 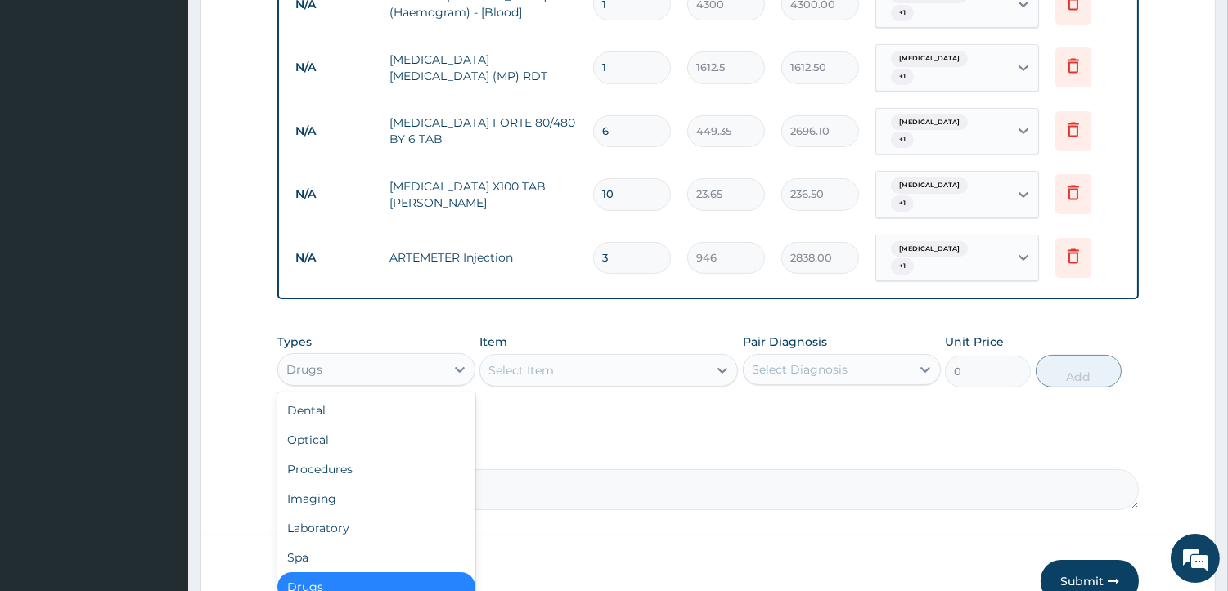 I want to click on label: Types, so click(x=294, y=342).